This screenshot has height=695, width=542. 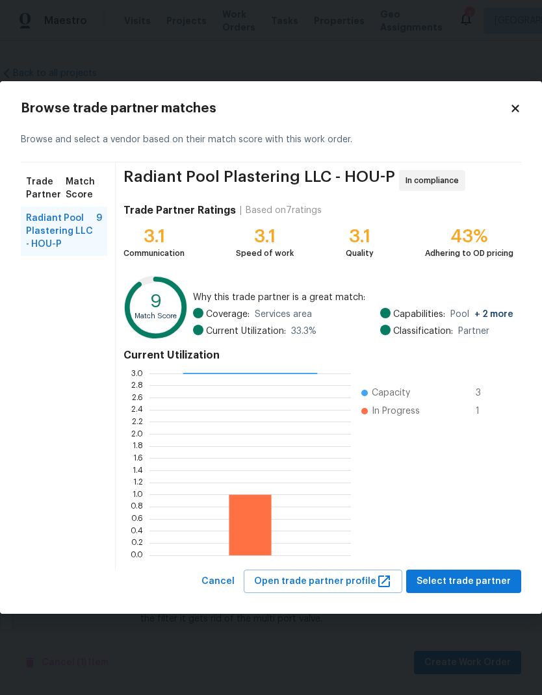 What do you see at coordinates (138, 446) in the screenshot?
I see `text: 1.8` at bounding box center [138, 446].